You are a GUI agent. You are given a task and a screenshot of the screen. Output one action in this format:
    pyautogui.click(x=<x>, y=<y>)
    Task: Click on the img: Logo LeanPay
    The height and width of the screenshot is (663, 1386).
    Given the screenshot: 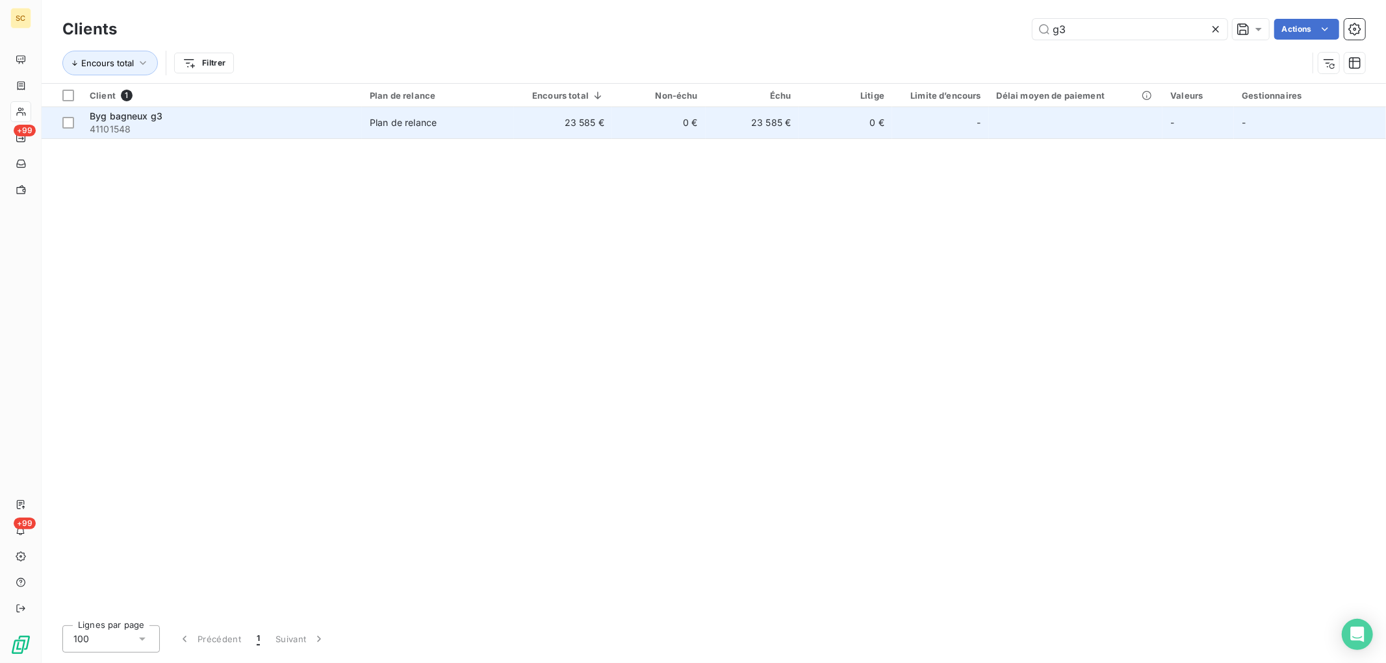 What is the action you would take?
    pyautogui.click(x=21, y=645)
    